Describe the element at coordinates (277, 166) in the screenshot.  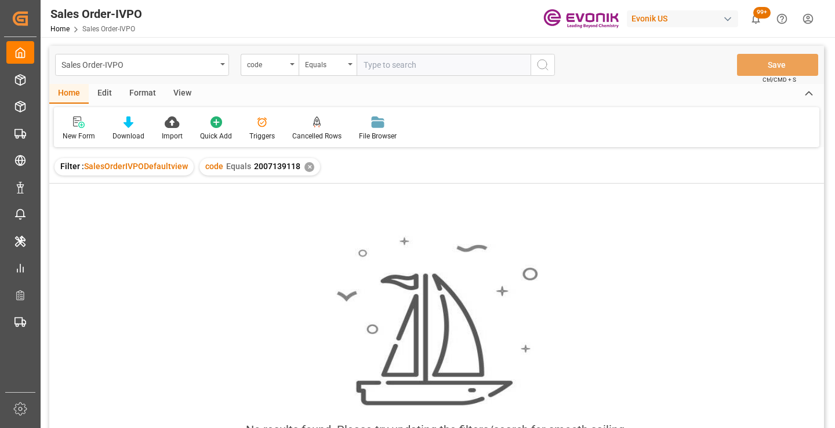
I see `span: 2007139118` at that location.